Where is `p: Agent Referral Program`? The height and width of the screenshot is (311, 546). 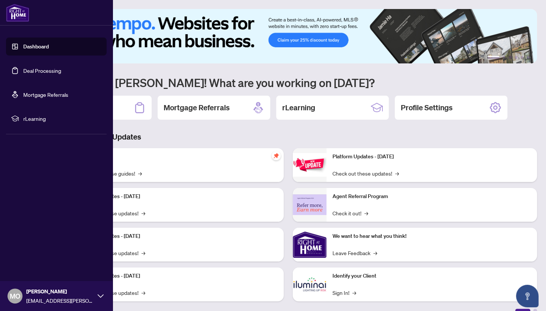
p: Agent Referral Program is located at coordinates (432, 197).